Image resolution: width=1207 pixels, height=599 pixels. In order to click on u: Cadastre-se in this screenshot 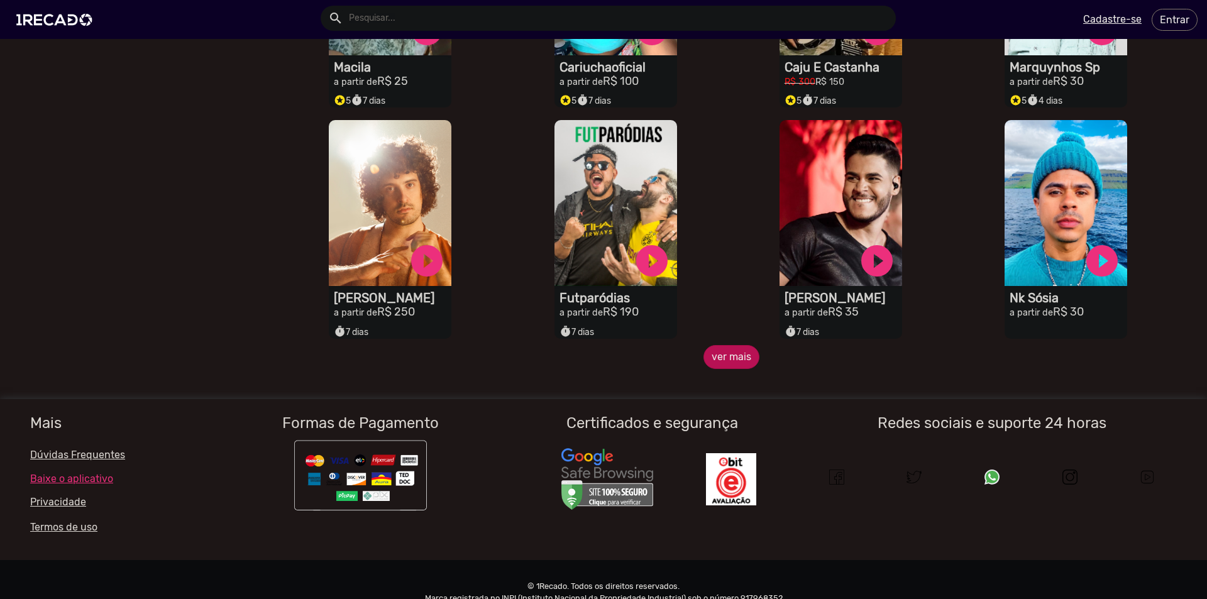, I will do `click(1113, 19)`.